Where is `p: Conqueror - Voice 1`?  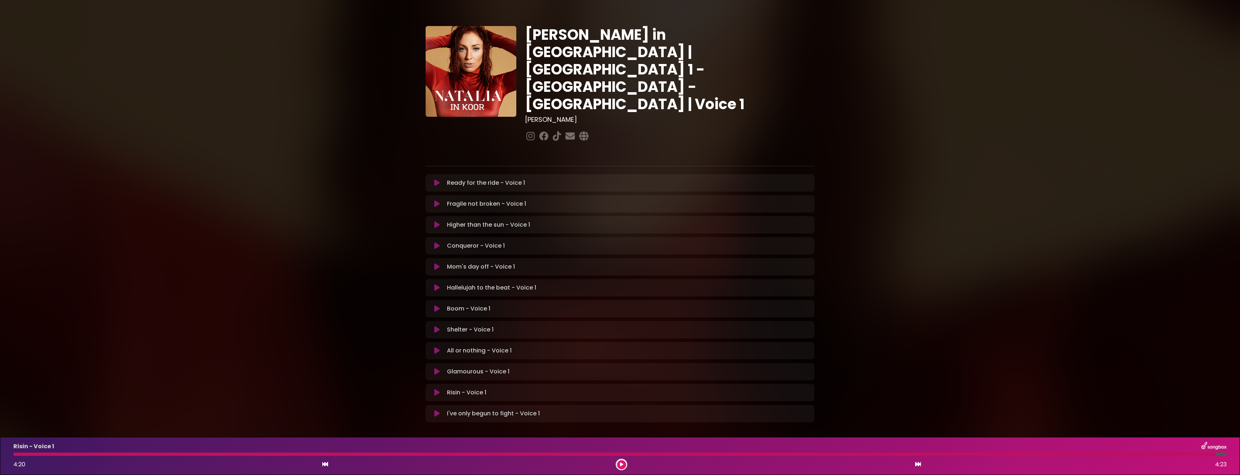 p: Conqueror - Voice 1 is located at coordinates (476, 246).